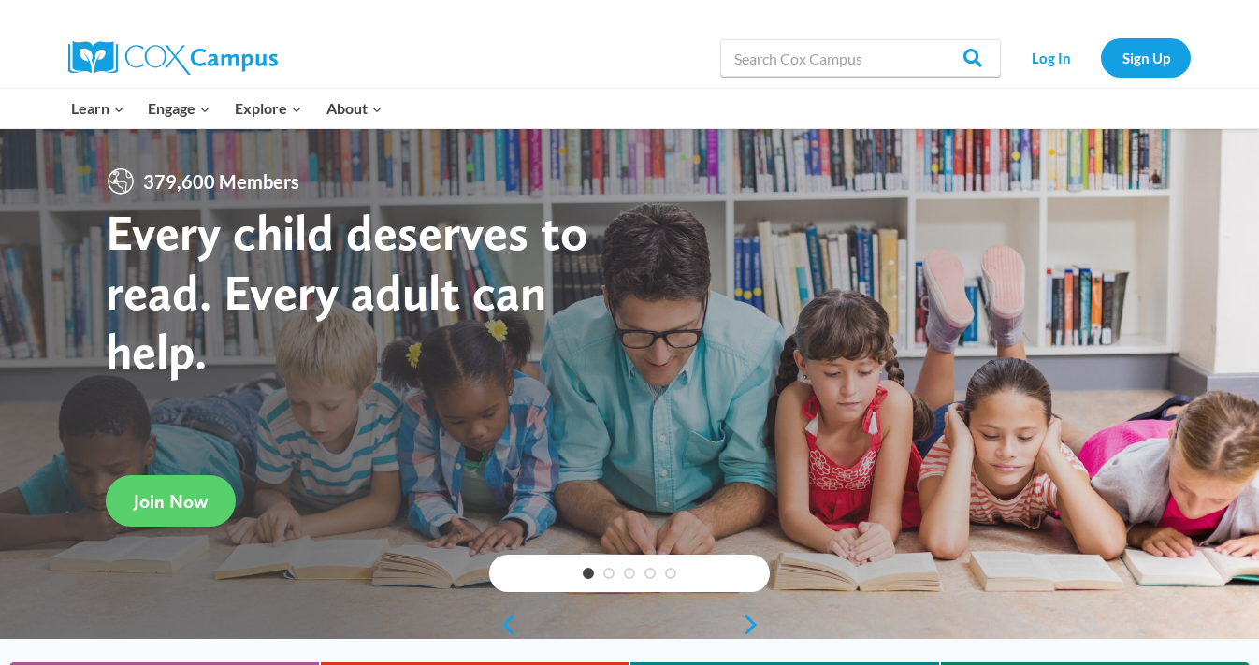  Describe the element at coordinates (354, 108) in the screenshot. I see `span: About` at that location.